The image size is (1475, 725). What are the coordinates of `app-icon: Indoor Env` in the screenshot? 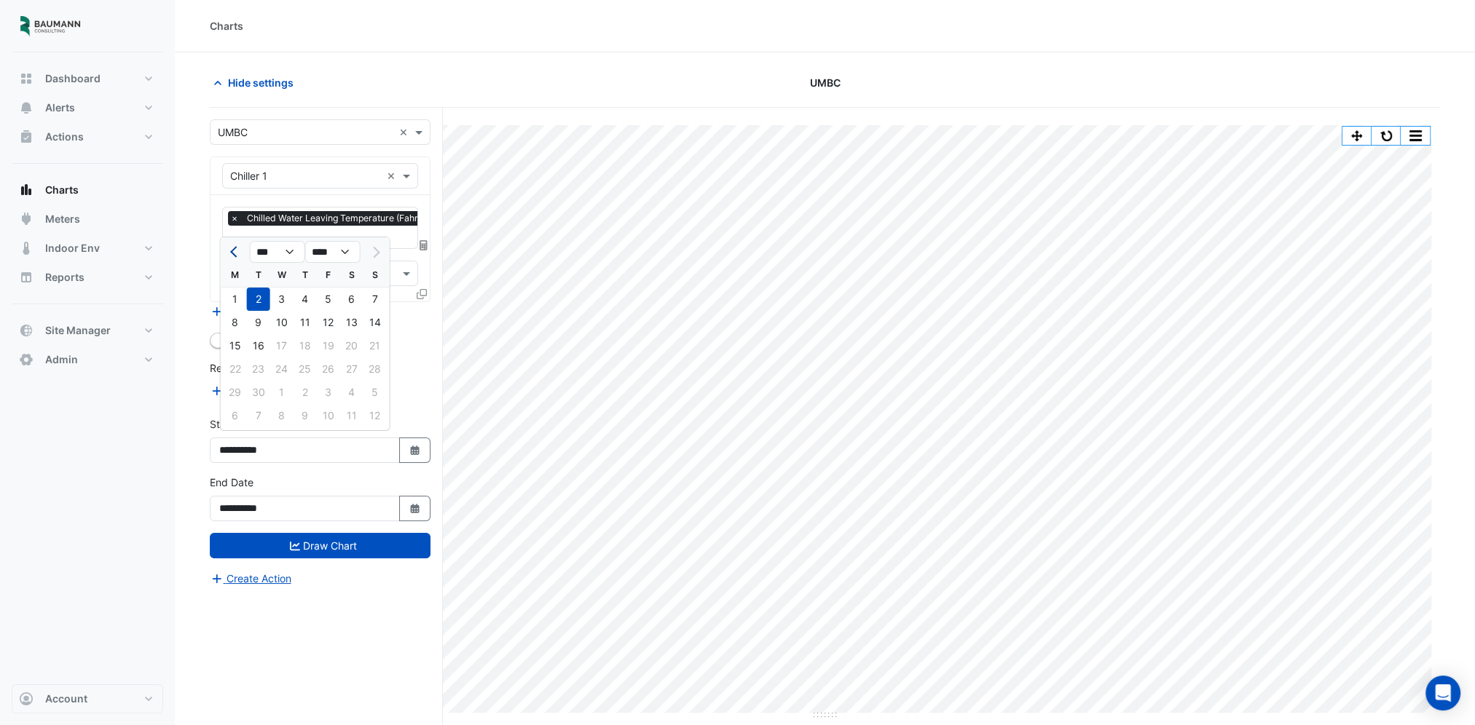 It's located at (26, 248).